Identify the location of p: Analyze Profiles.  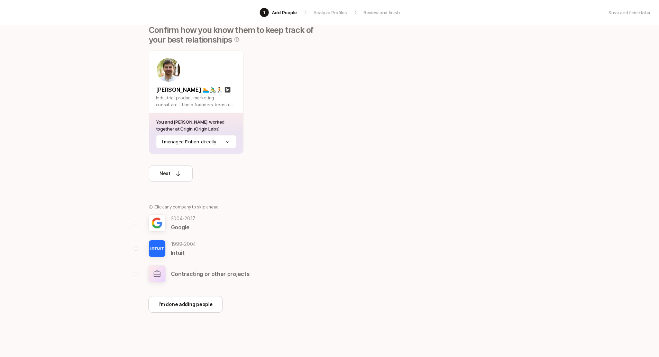
(330, 12).